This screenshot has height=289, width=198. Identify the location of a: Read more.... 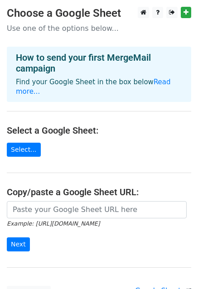
(93, 86).